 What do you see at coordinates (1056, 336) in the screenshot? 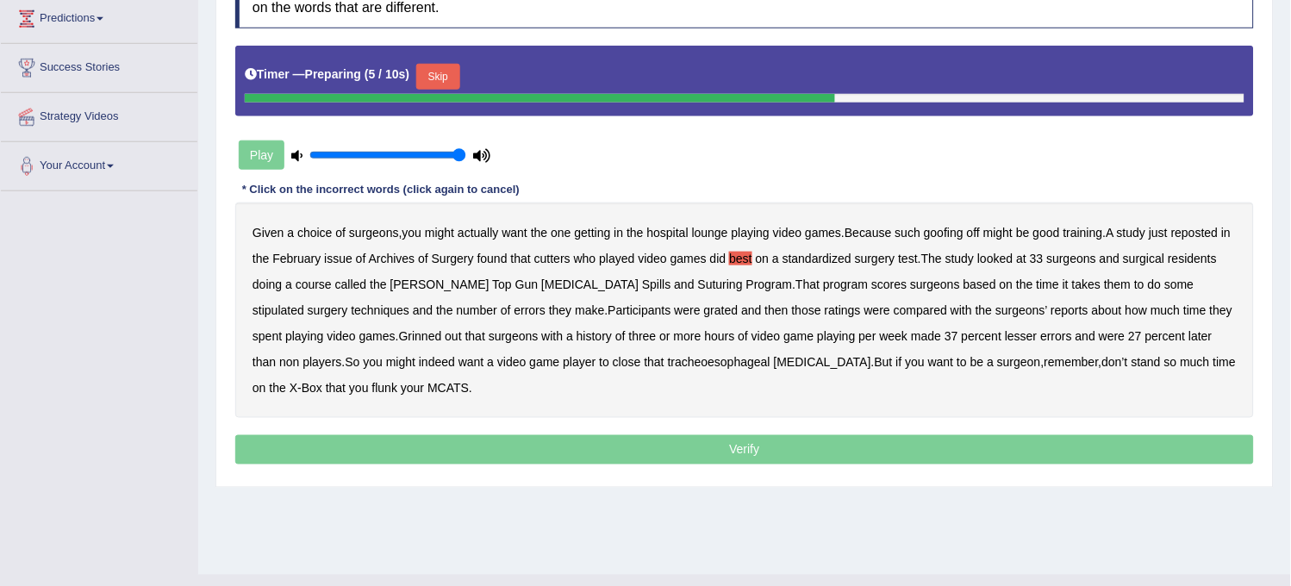
I see `b: errors` at bounding box center [1056, 336].